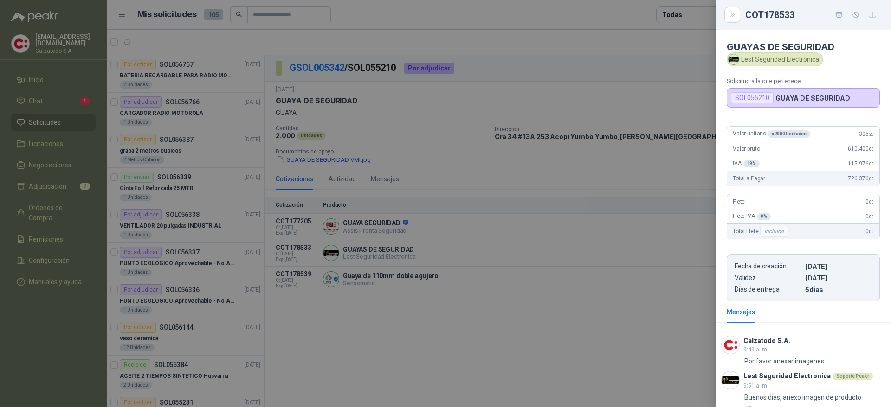 Image resolution: width=891 pixels, height=407 pixels. What do you see at coordinates (838, 289) in the screenshot?
I see `p: 5 dias` at bounding box center [838, 289].